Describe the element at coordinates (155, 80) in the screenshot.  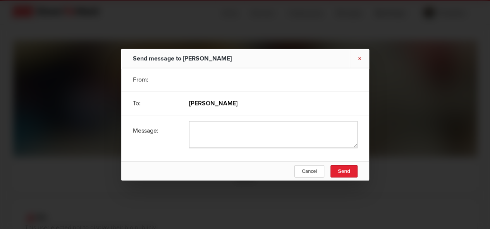
I see `div: From:` at that location.